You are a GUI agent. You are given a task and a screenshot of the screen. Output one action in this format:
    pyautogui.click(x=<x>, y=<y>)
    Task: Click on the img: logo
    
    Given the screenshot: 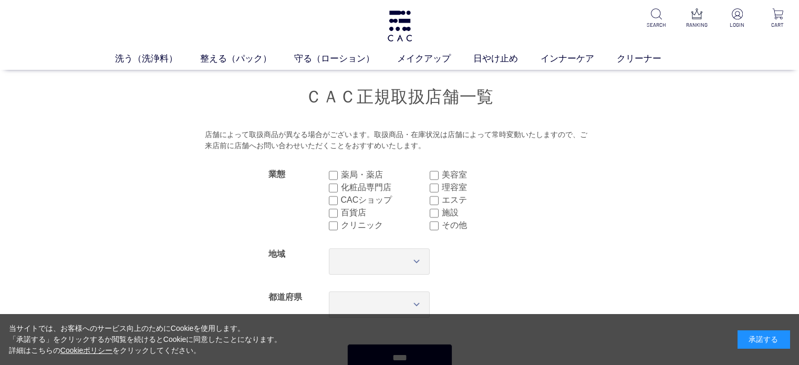 What is the action you would take?
    pyautogui.click(x=400, y=26)
    